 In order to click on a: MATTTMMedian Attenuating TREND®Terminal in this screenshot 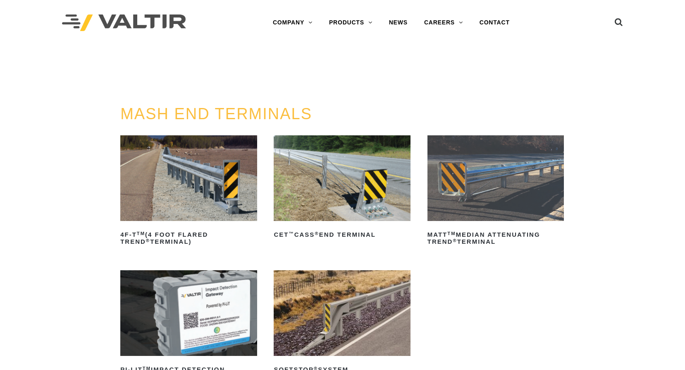, I will do `click(496, 191)`.